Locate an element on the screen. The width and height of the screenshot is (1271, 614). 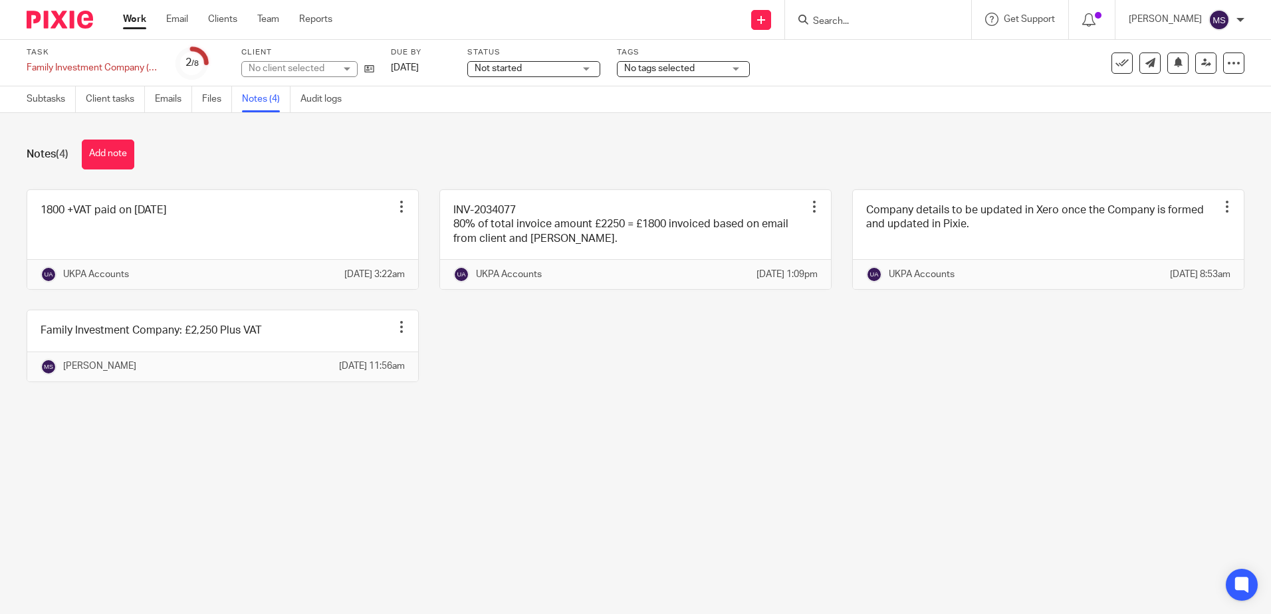
label: Tags is located at coordinates (683, 53).